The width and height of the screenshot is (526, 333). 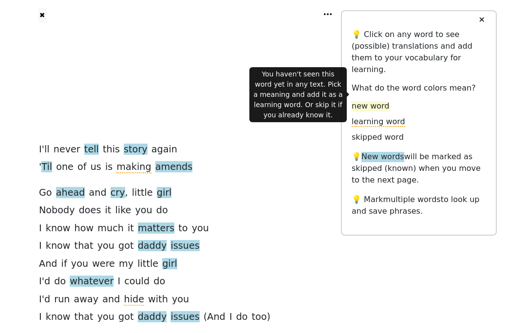 I want to click on span: does, so click(x=90, y=211).